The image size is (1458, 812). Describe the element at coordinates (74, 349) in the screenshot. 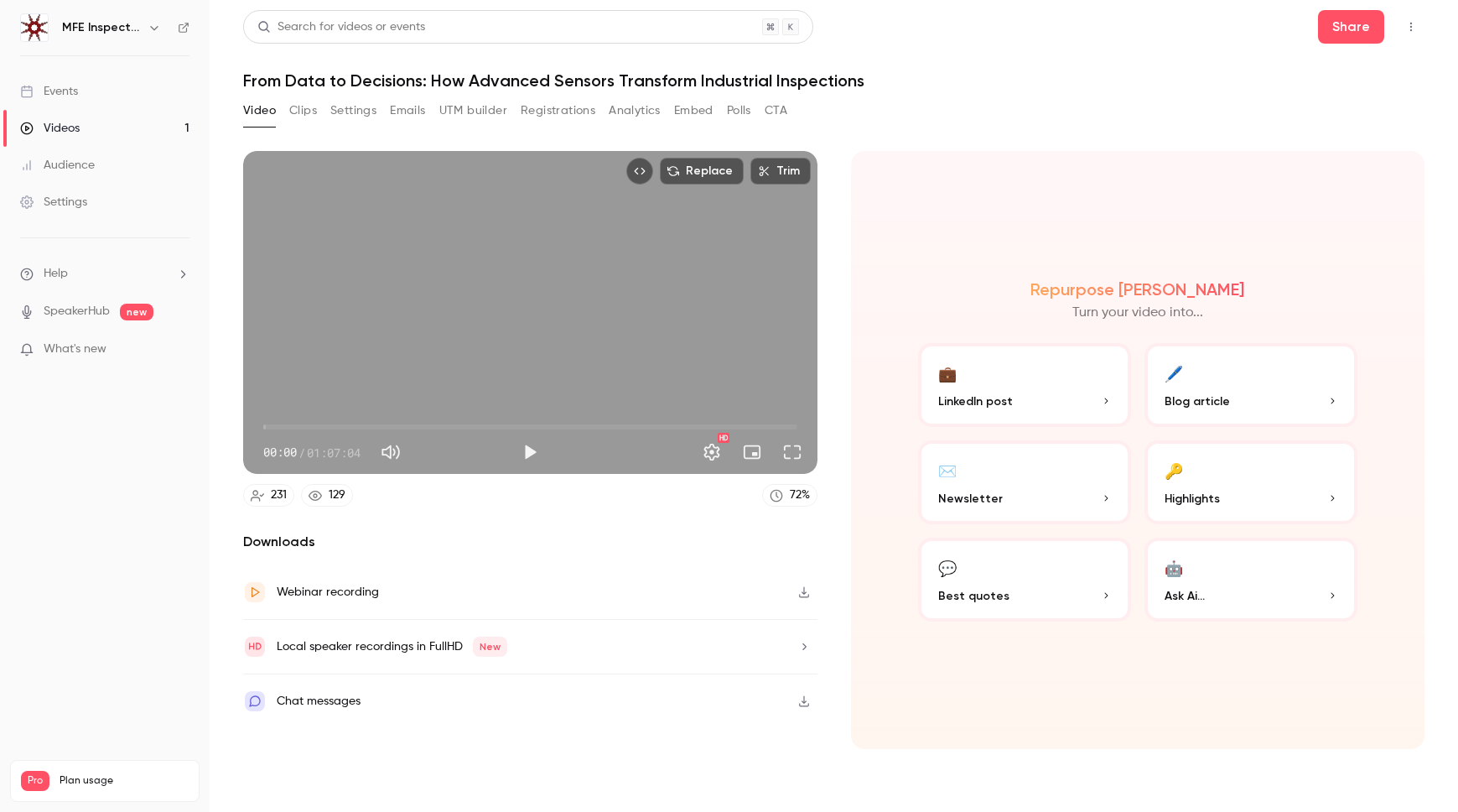

I see `span: What's new` at that location.